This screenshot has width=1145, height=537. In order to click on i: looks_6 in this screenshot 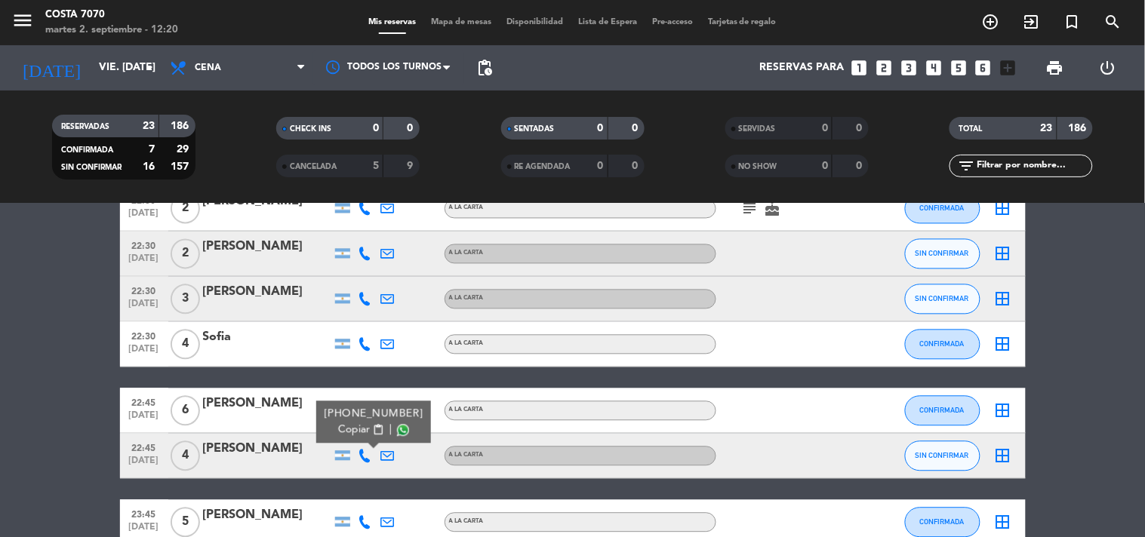, I will do `click(983, 68)`.